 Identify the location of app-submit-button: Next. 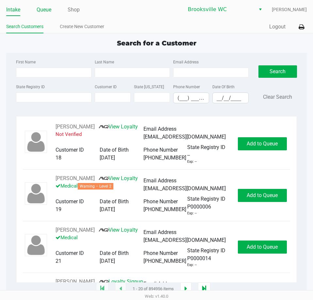
(186, 289).